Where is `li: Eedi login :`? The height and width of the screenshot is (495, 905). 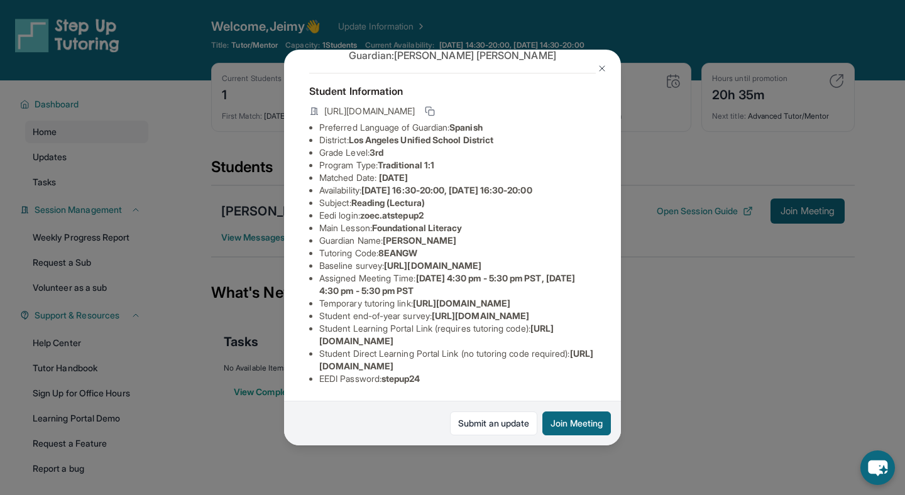 li: Eedi login : is located at coordinates (457, 216).